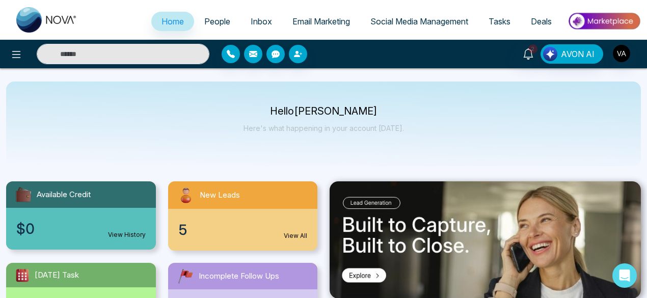 This screenshot has height=298, width=647. I want to click on a: Home, so click(173, 21).